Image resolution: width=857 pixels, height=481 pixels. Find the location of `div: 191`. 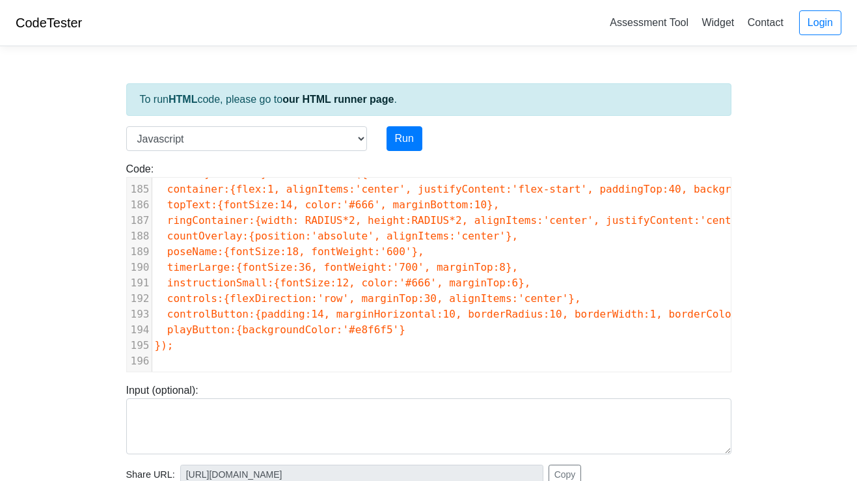

div: 191 is located at coordinates (139, 283).